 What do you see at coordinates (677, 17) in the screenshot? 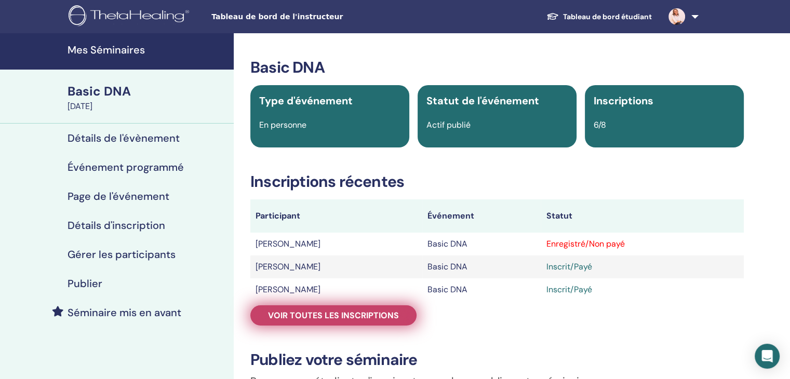
I see `img: default.jpg` at bounding box center [677, 17].